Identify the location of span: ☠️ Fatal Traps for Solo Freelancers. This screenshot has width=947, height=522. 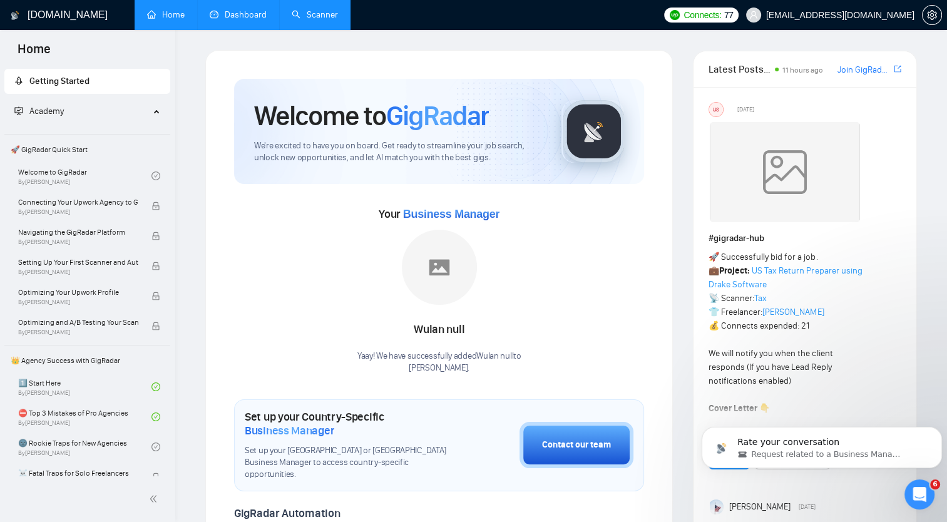
(78, 473).